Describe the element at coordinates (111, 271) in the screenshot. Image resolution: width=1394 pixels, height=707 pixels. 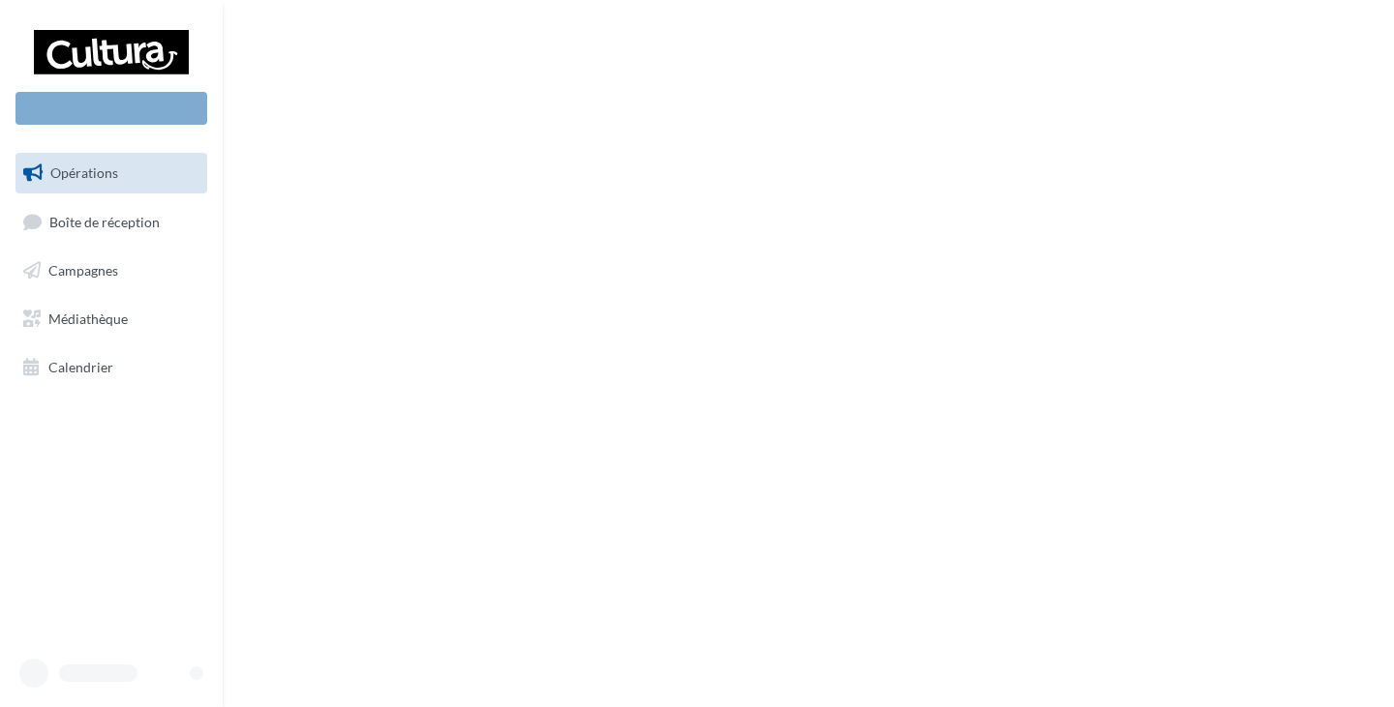
I see `a: Campagnes` at that location.